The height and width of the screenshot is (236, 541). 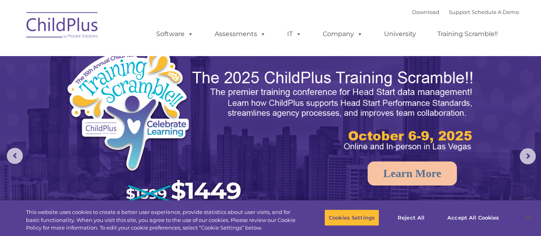 I want to click on button: Close, so click(x=528, y=218).